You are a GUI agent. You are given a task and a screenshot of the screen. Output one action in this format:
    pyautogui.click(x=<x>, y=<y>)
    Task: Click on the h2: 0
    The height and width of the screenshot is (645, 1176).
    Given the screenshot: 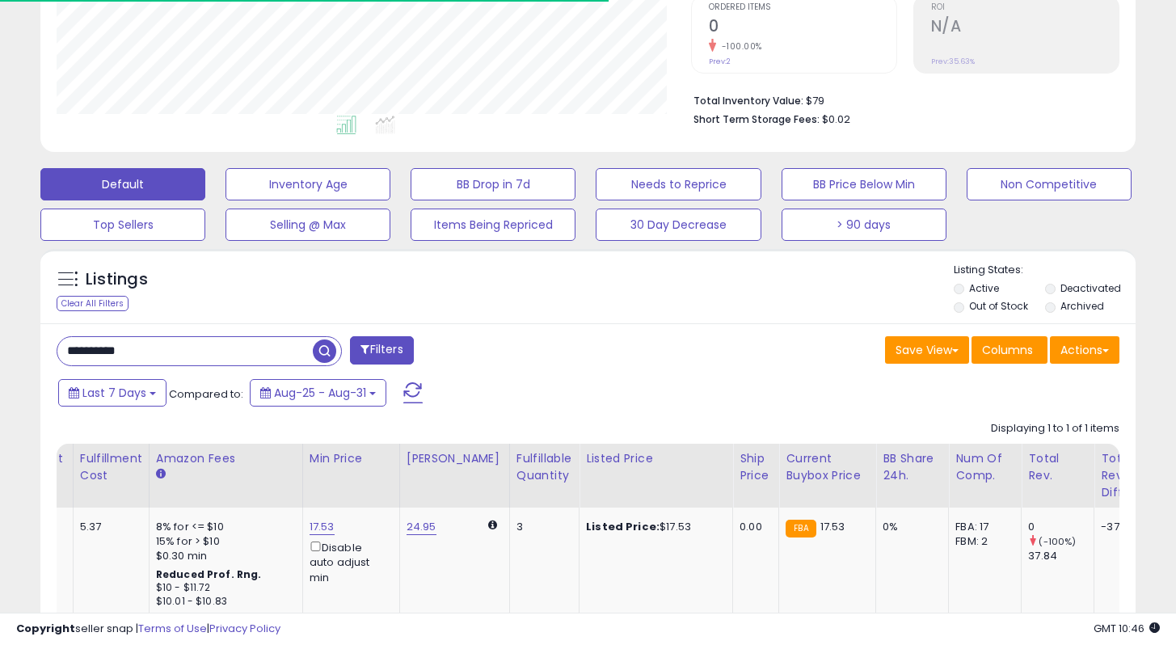 What is the action you would take?
    pyautogui.click(x=802, y=27)
    